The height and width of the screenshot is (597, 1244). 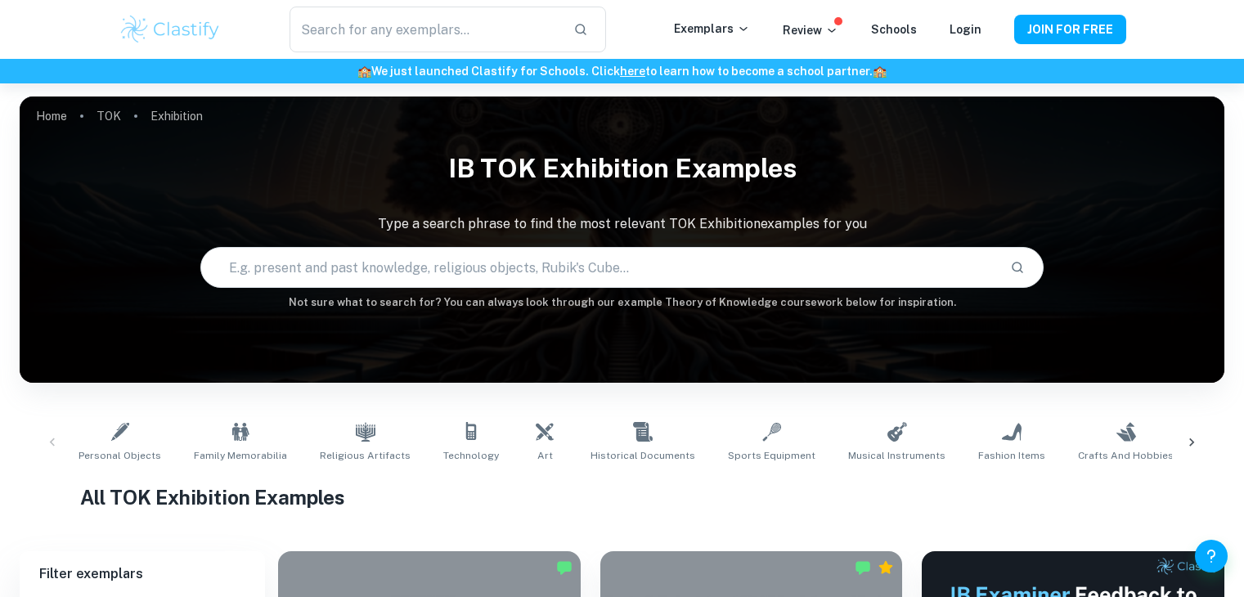 What do you see at coordinates (170, 29) in the screenshot?
I see `a: Clastify logo` at bounding box center [170, 29].